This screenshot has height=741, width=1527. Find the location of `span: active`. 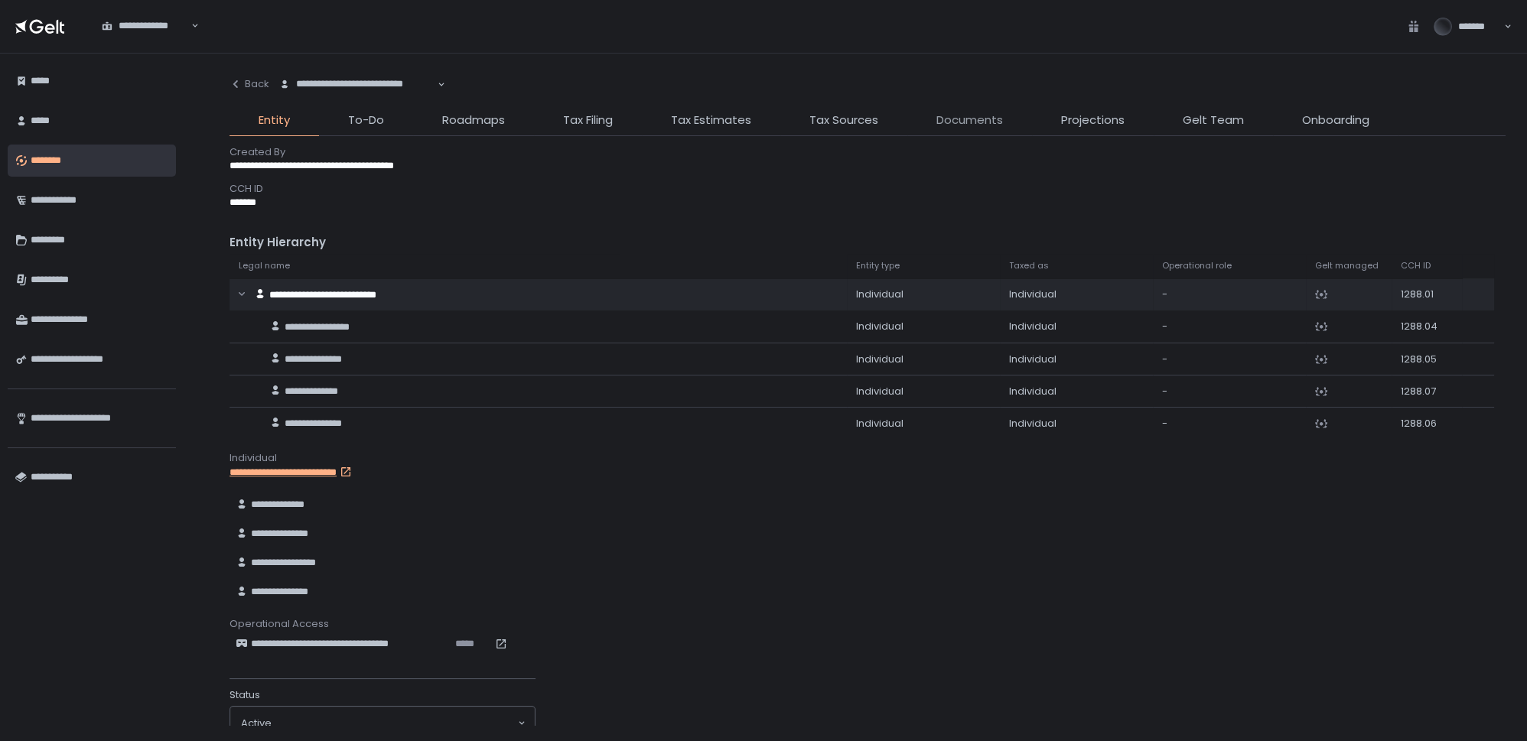

span: active is located at coordinates (256, 724).